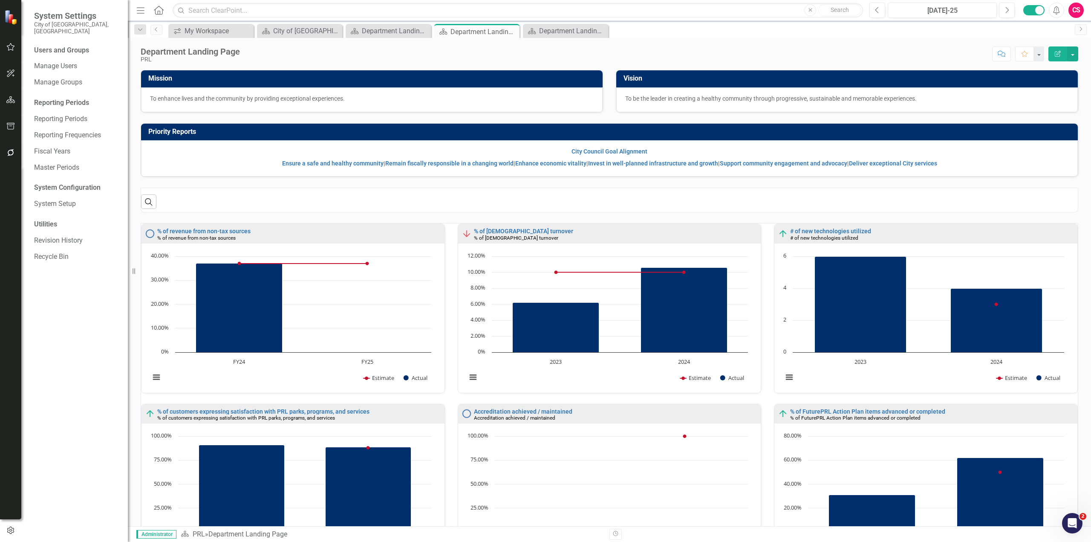  What do you see at coordinates (996, 304) in the screenshot?
I see `path: 2024, 3. Estimate.` at bounding box center [996, 304].